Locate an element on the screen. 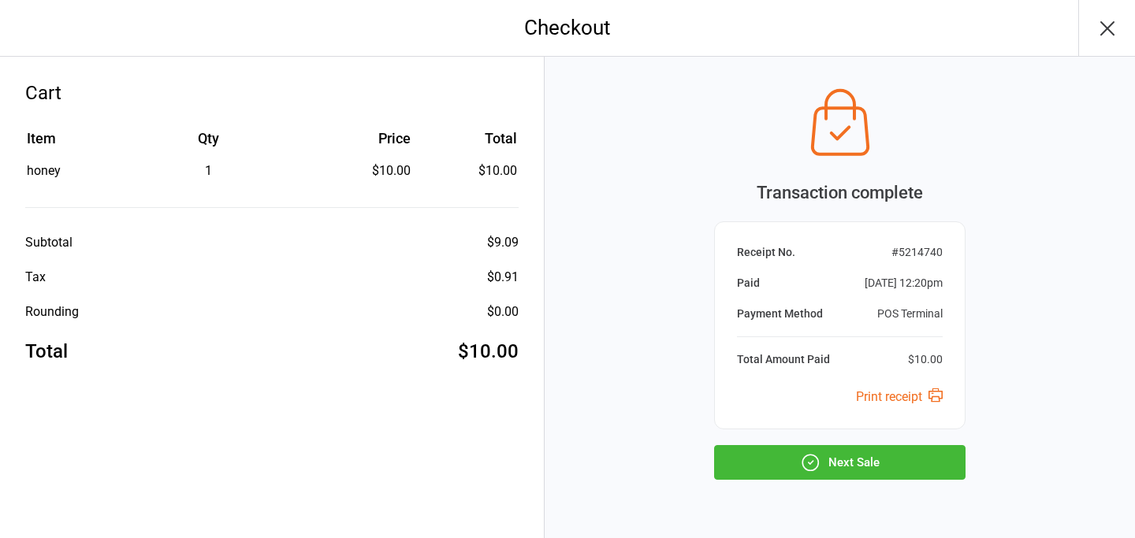 This screenshot has height=538, width=1135. a: Print receipt is located at coordinates (899, 396).